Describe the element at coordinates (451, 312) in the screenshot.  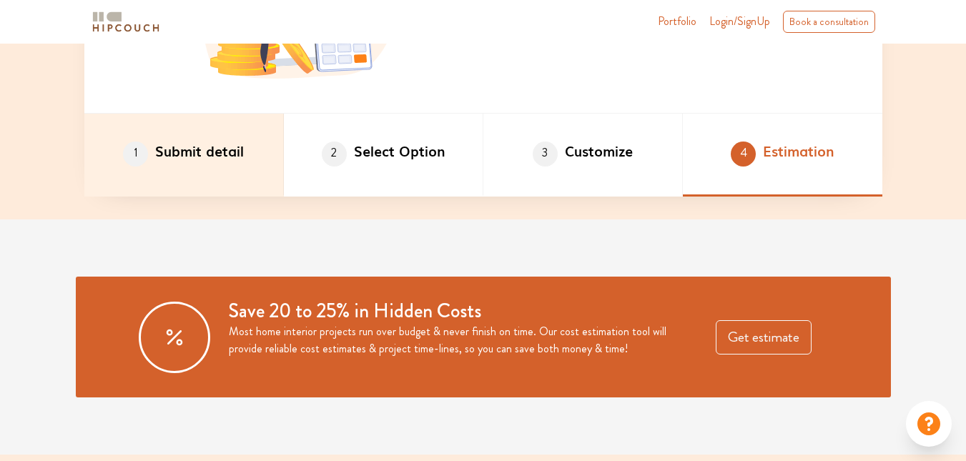
I see `h3: Save 20 to 25% in Hidden Costs` at that location.